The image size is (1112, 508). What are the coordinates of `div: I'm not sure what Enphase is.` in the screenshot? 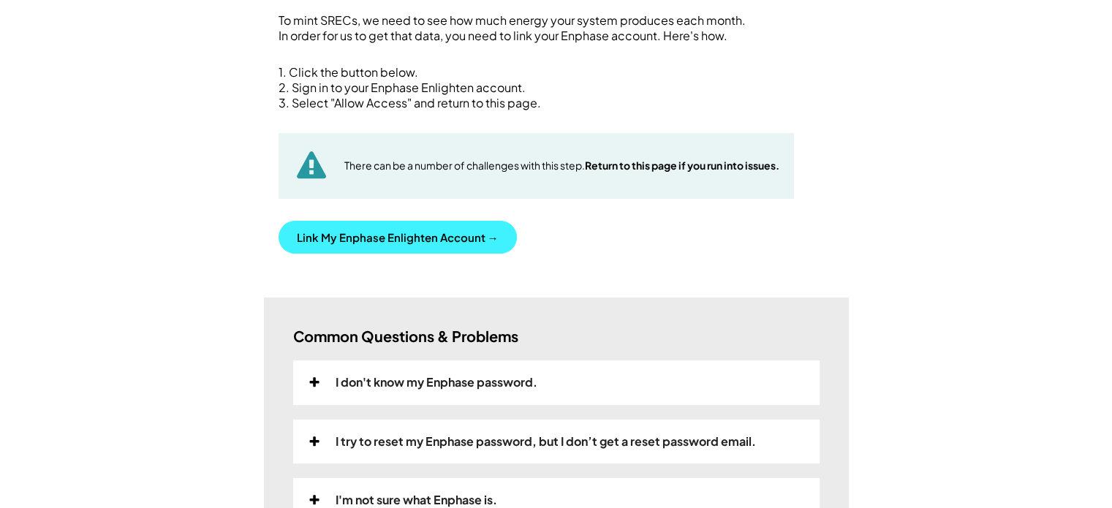 It's located at (416, 500).